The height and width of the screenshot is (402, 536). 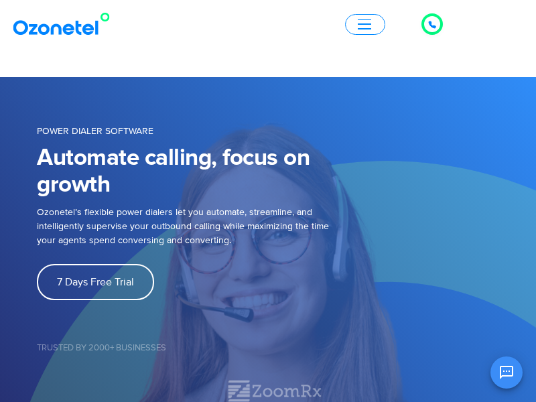 I want to click on h1: Automate calling, focus on growth, so click(x=191, y=172).